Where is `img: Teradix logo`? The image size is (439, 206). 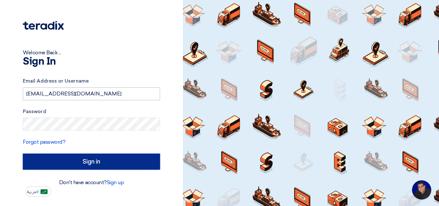
img: Teradix logo is located at coordinates (43, 25).